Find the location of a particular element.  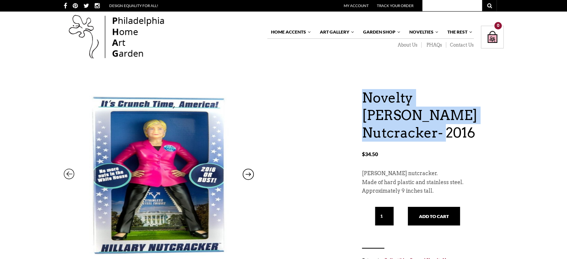

a: Art Gallery is located at coordinates (335, 32).